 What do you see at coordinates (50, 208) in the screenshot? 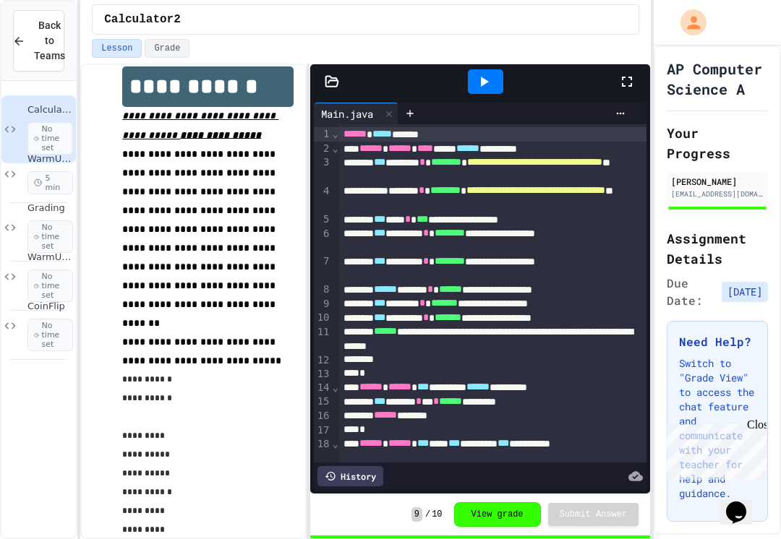
I see `span: Grading` at bounding box center [50, 208].